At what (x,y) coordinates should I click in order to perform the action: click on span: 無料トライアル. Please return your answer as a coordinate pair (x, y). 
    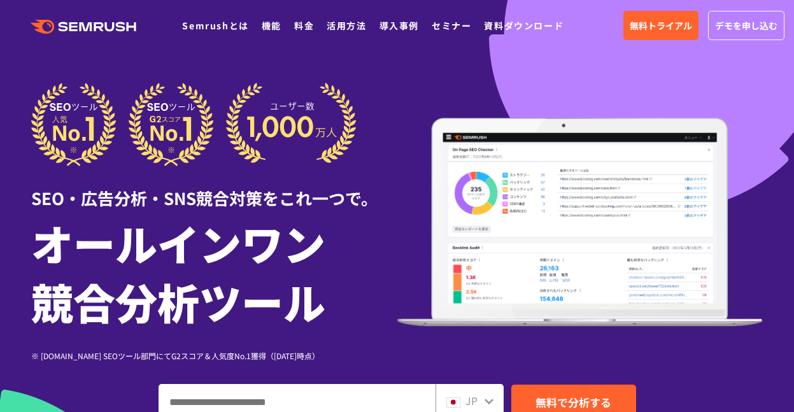
    Looking at the image, I should click on (661, 25).